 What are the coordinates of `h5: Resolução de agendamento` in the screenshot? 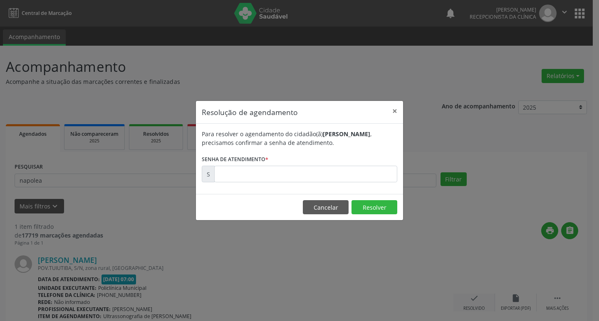 It's located at (250, 112).